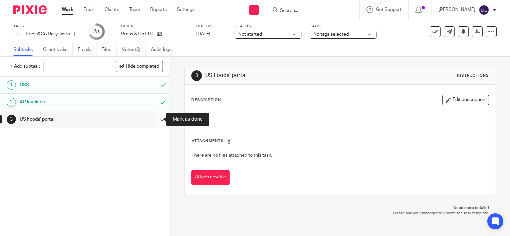  What do you see at coordinates (137, 34) in the screenshot?
I see `p: Press & Co LLC` at bounding box center [137, 34].